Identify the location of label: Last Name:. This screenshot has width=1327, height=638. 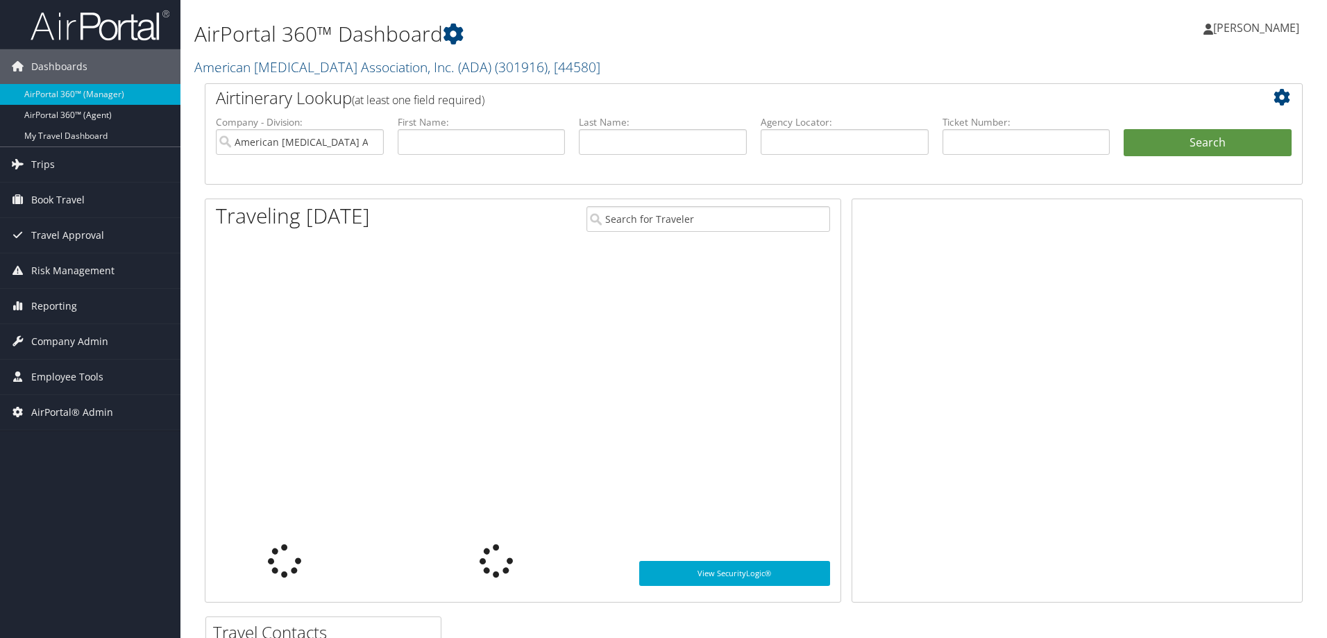
(663, 122).